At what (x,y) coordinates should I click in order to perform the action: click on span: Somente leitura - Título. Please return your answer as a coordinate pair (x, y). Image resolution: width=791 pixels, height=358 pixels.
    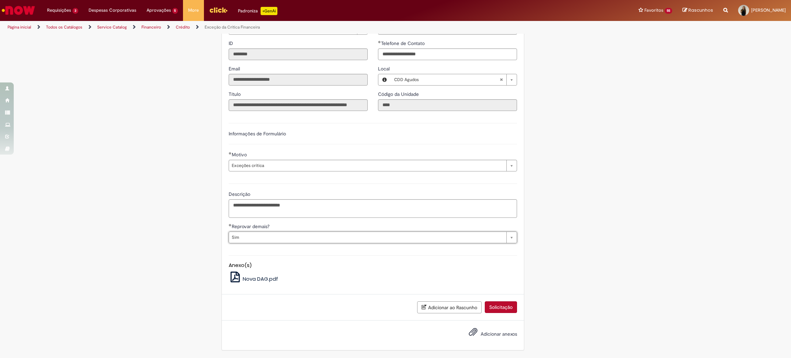
    Looking at the image, I should click on (235, 94).